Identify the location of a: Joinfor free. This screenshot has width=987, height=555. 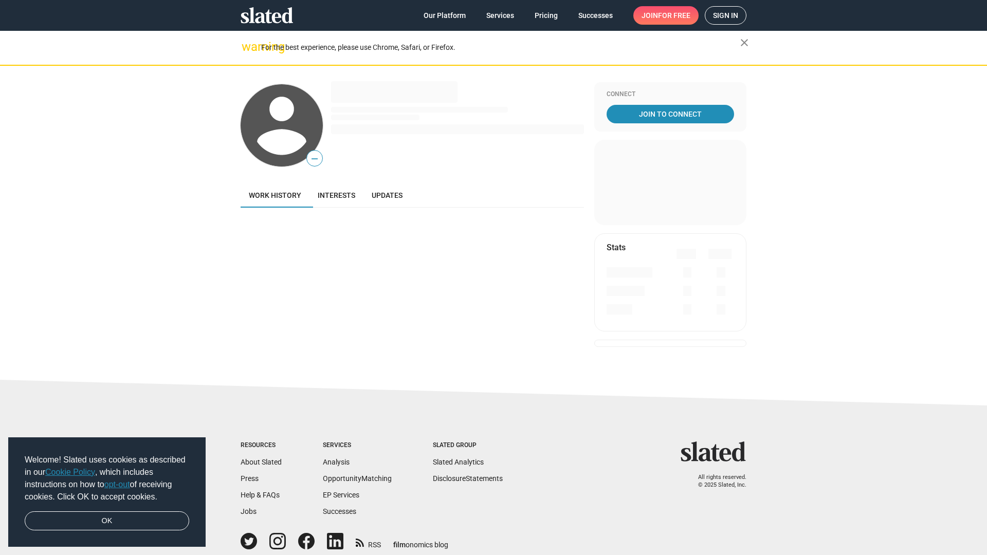
(666, 15).